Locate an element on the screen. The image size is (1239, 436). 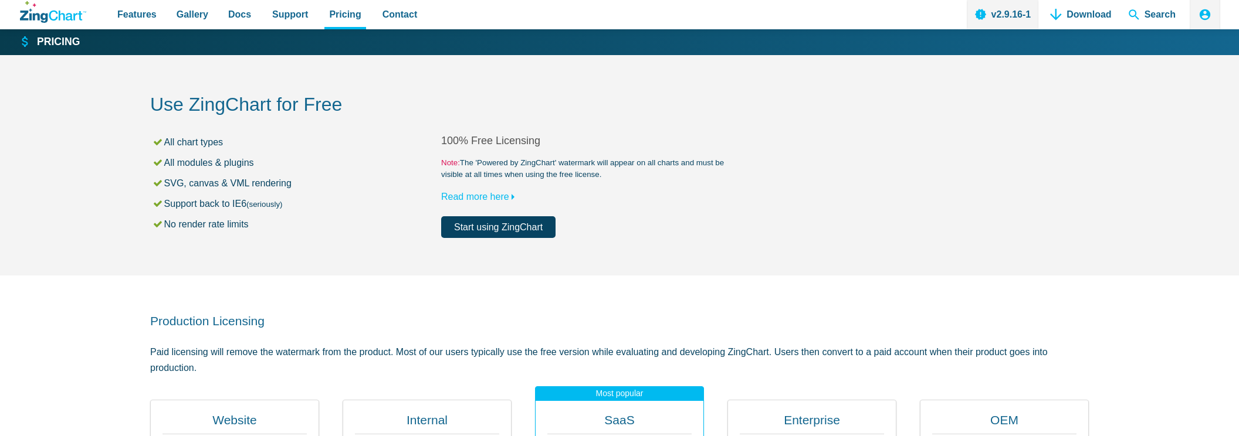
p: Paid licensing will remove the watermark from the product. Most of our users typically use the fr... is located at coordinates (620, 360).